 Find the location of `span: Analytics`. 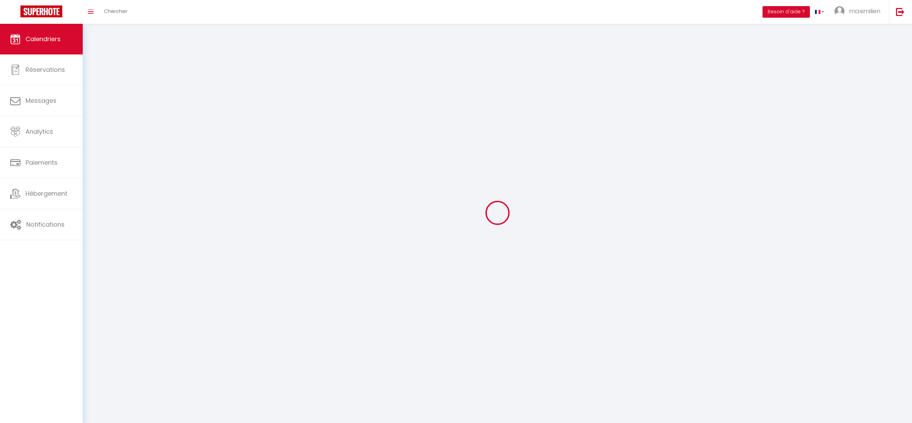

span: Analytics is located at coordinates (39, 131).